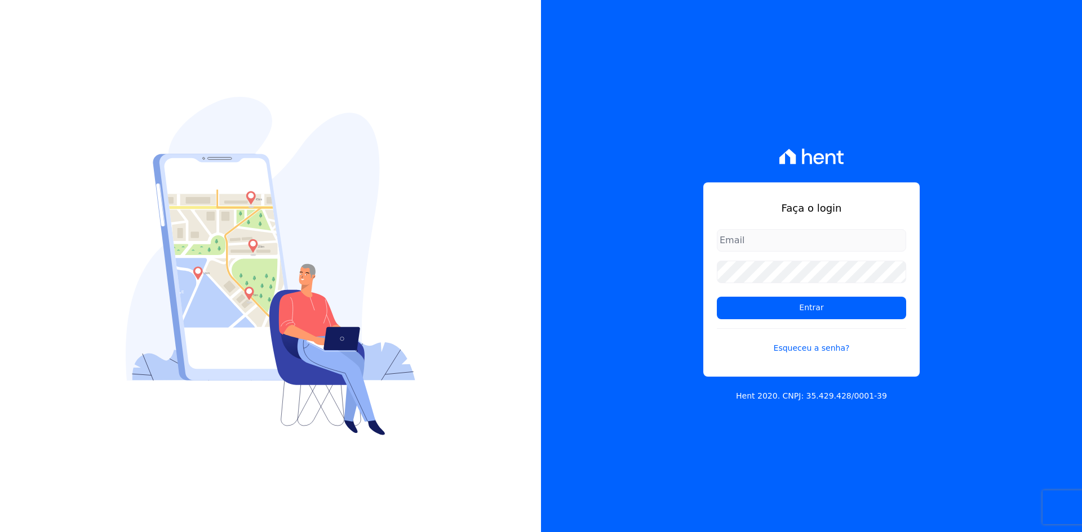 This screenshot has width=1082, height=532. I want to click on h1: Faça o login, so click(811, 208).